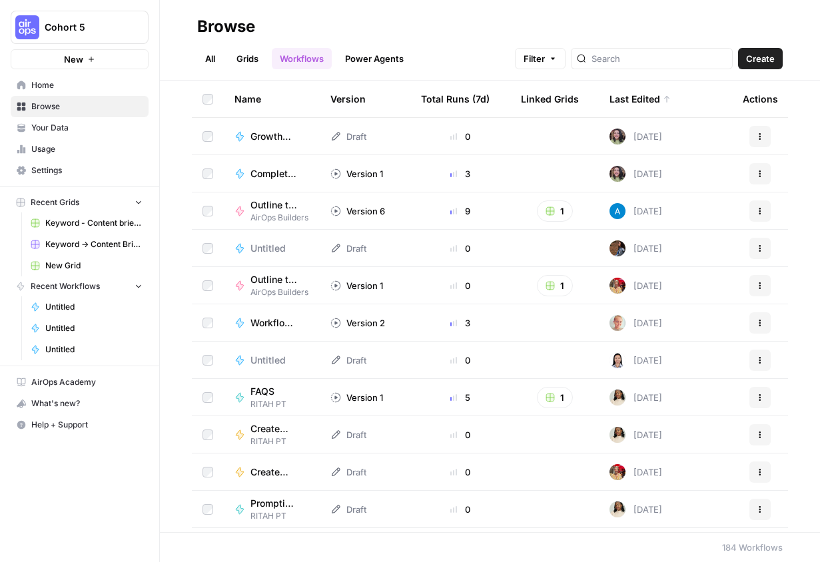 The height and width of the screenshot is (562, 820). What do you see at coordinates (79, 149) in the screenshot?
I see `a: Usage` at bounding box center [79, 149].